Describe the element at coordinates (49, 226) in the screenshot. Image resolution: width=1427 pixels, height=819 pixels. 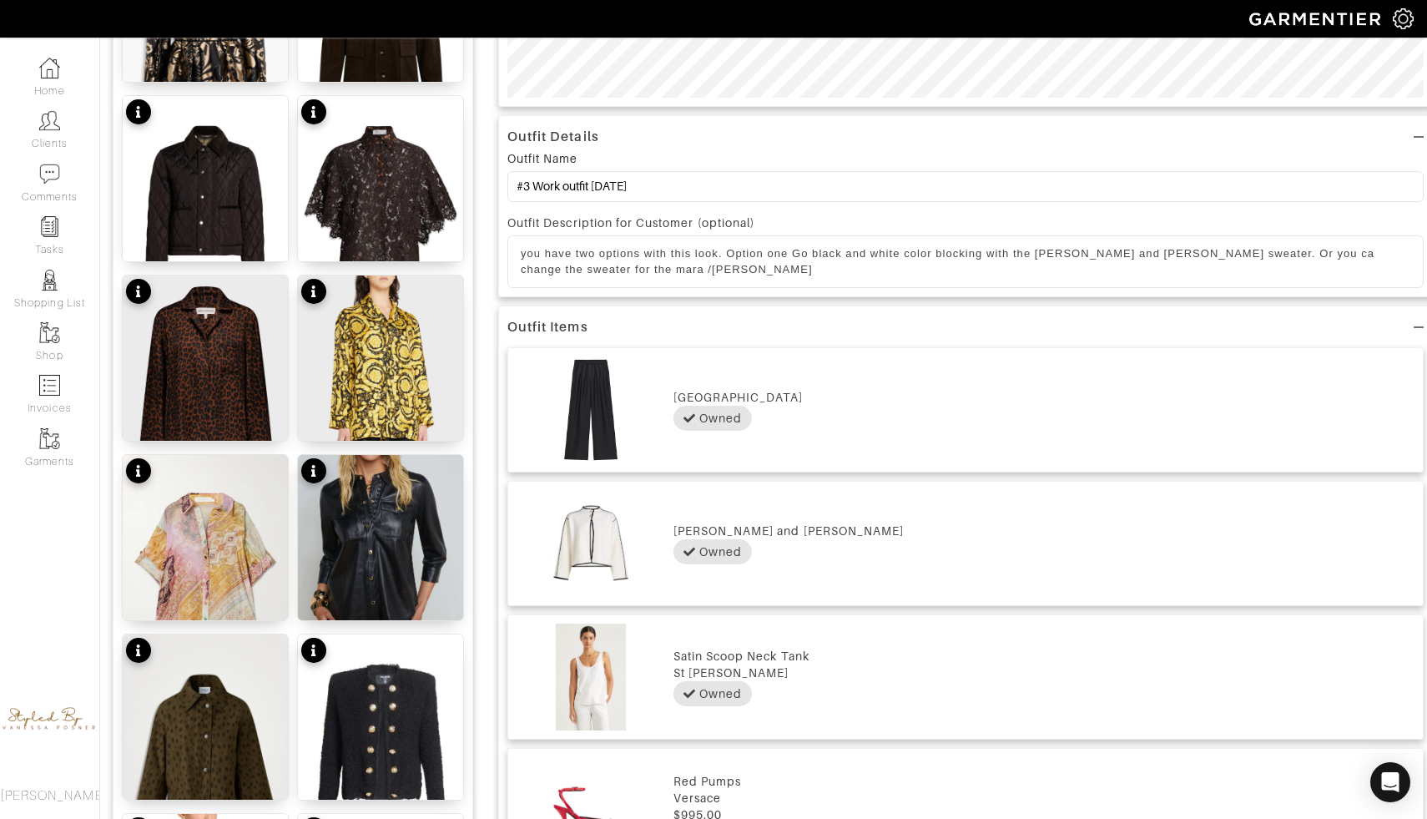
I see `img: reminder-icon-8004d30b9f0a5d33ae49ab947aed9ed385cf756f9e5892f1edd6e32f2345188e.png` at that location.